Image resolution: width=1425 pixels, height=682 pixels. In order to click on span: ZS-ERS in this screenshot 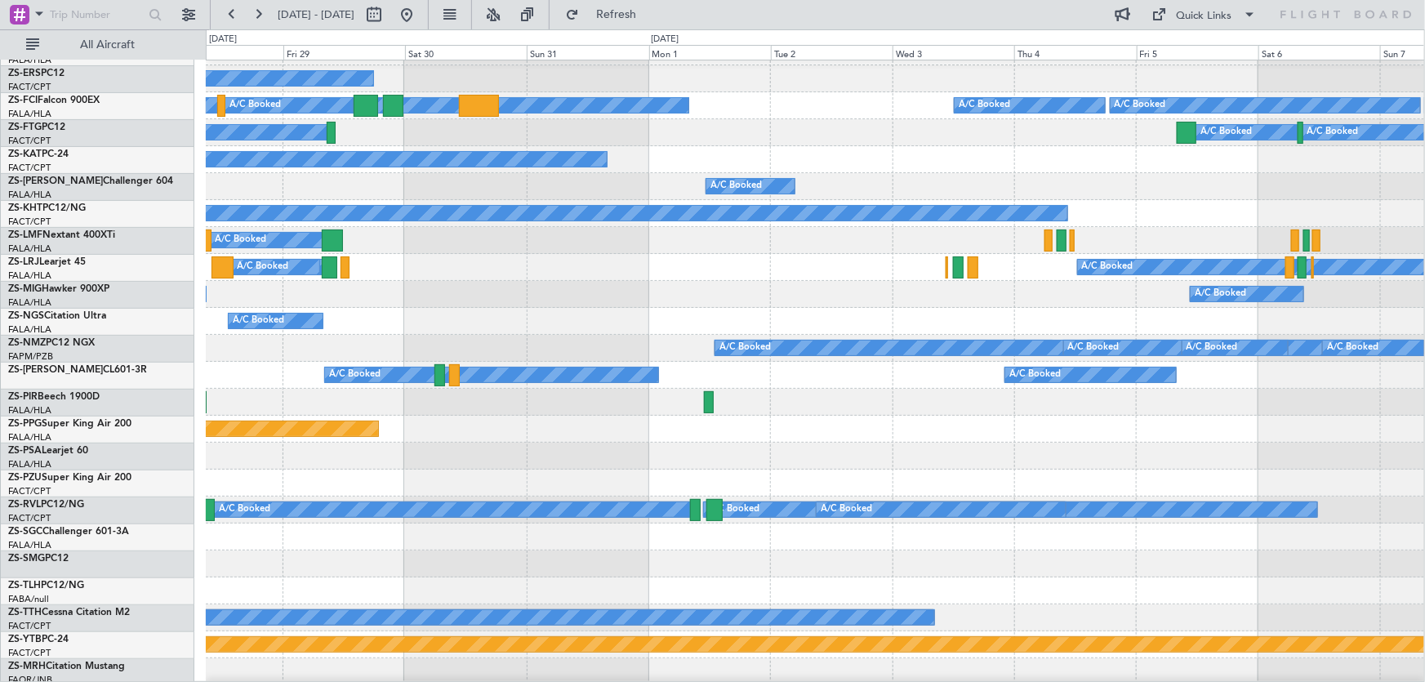, I will do `click(25, 74)`.